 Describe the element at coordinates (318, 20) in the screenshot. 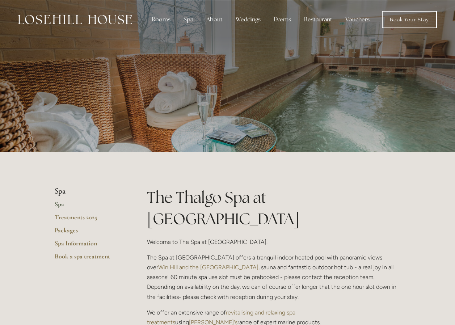

I see `div: Restaurant` at that location.